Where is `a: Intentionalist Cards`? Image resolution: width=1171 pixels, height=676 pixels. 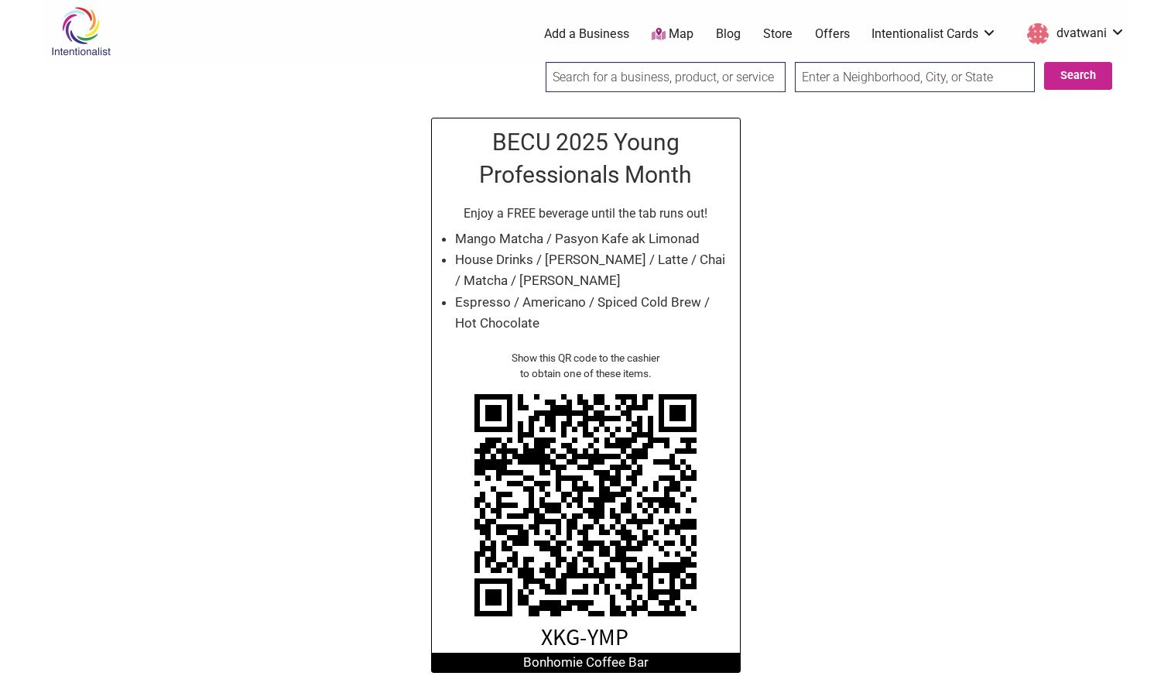
a: Intentionalist Cards is located at coordinates (934, 34).